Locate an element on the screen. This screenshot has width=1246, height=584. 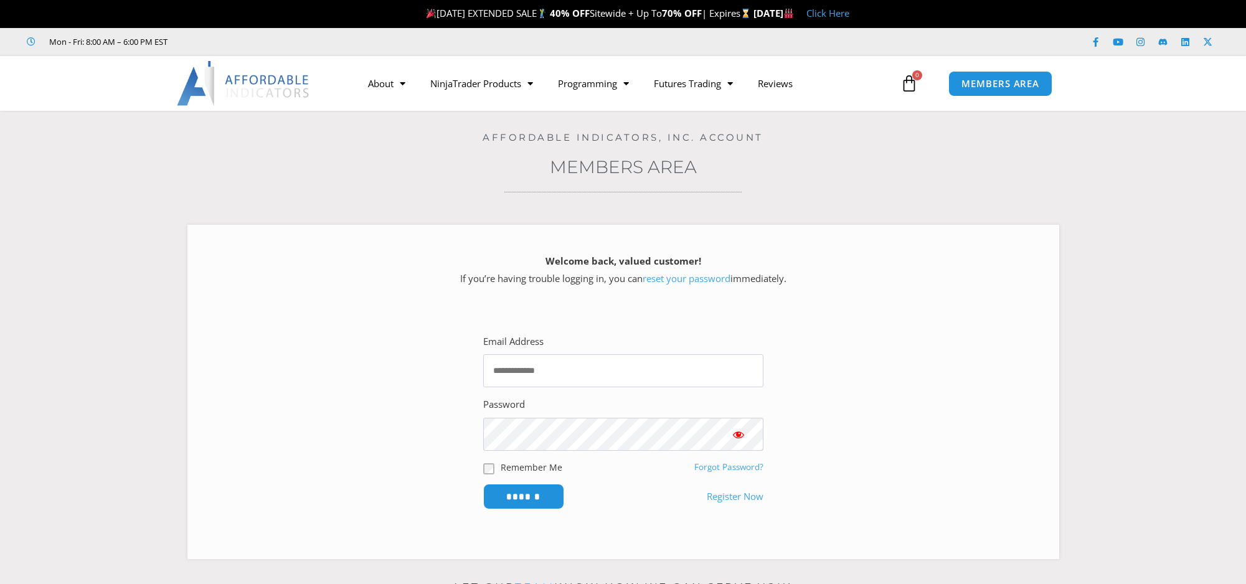
a: MEMBERS AREA is located at coordinates (1000, 83).